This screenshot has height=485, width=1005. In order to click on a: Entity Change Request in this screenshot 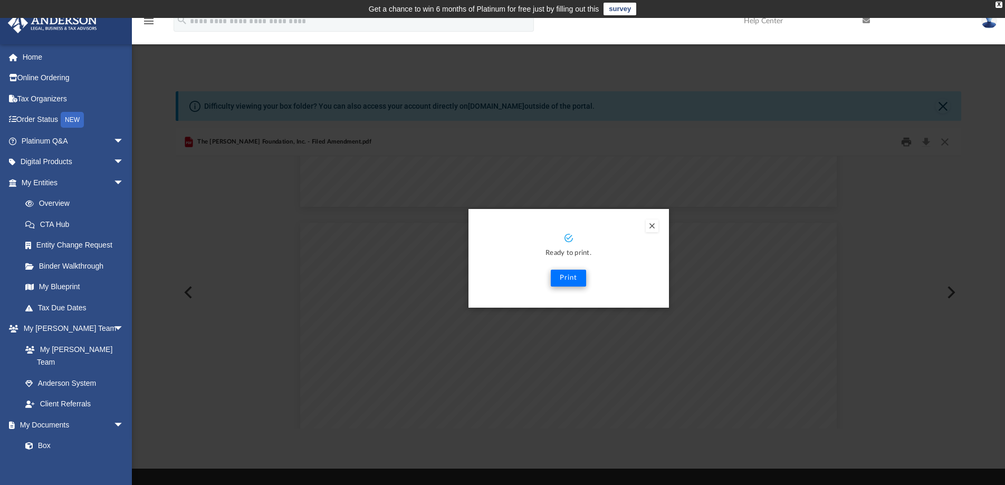, I will do `click(77, 245)`.